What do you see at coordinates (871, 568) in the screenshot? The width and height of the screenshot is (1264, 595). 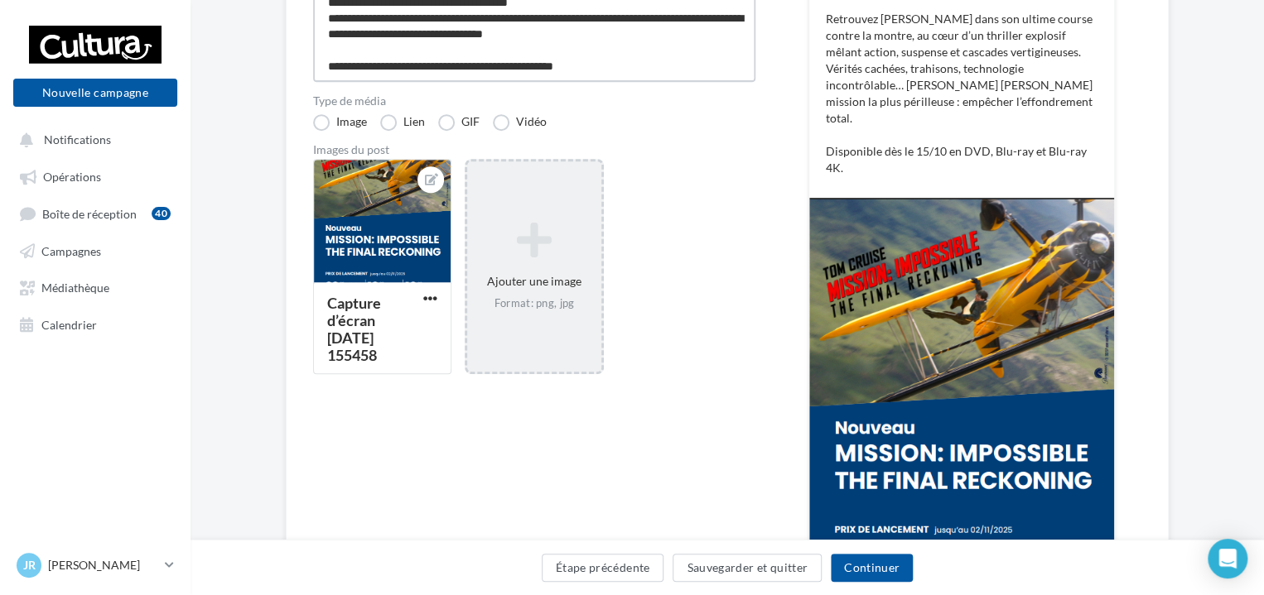 I see `button: Continuer` at bounding box center [871, 568].